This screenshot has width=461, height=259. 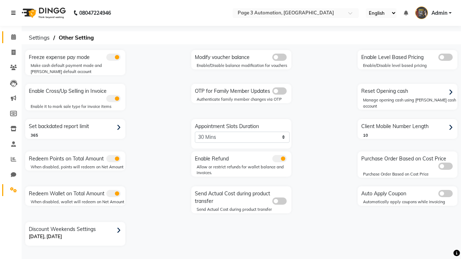 I want to click on div: Redeem Points on Total Amount, so click(x=76, y=158).